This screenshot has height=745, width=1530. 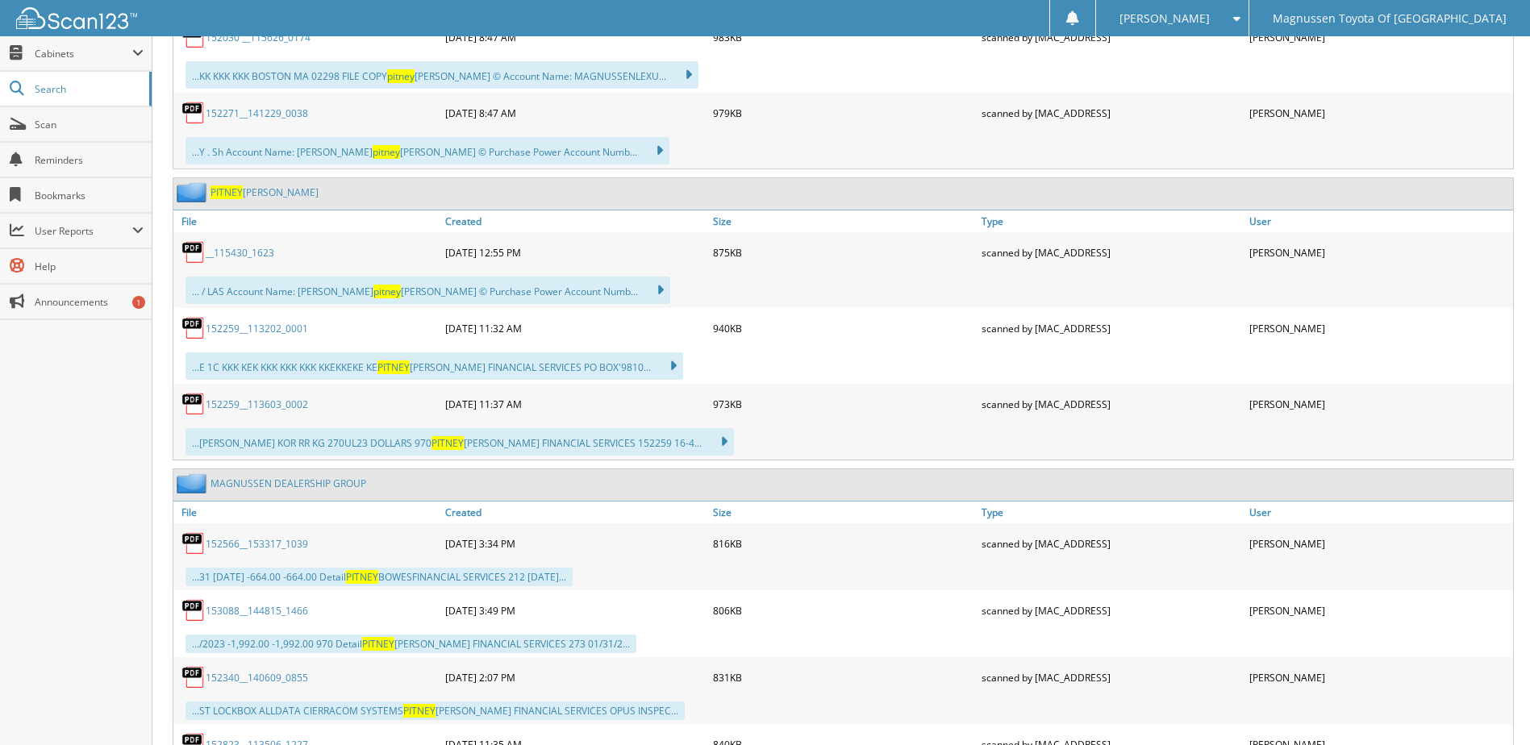 I want to click on a: MAGNUSSEN DEALERSHIP GROUP, so click(x=288, y=483).